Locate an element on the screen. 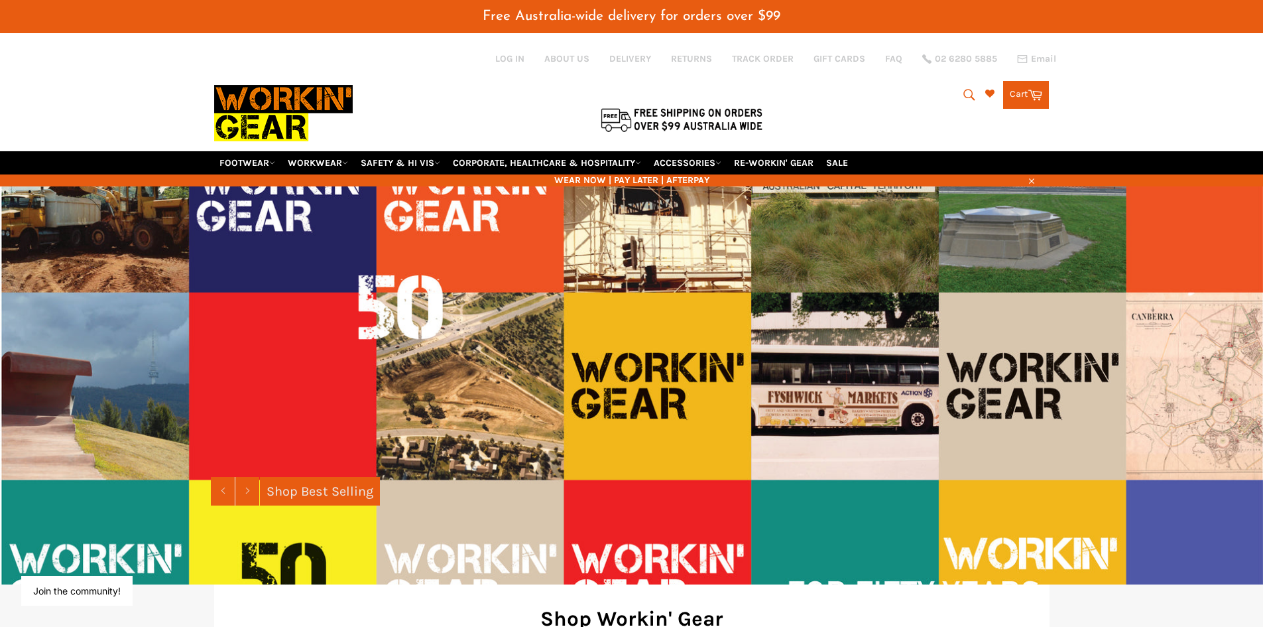 This screenshot has height=627, width=1263. a: Log in is located at coordinates (510, 58).